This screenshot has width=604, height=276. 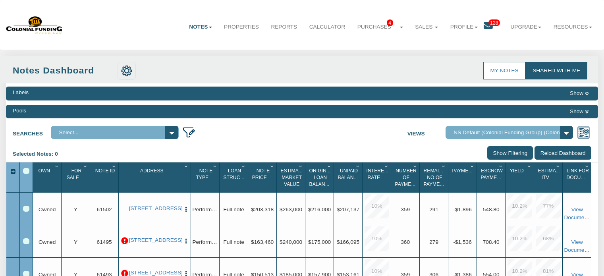 What do you see at coordinates (552, 174) in the screenshot?
I see `span: Estimated Itv` at bounding box center [552, 174].